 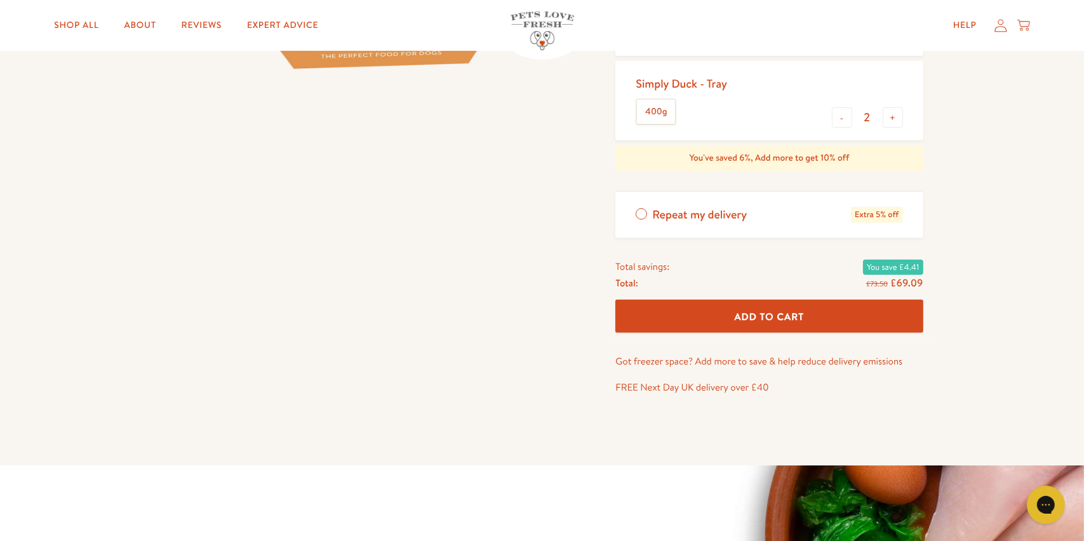 I want to click on a: Expert Advice, so click(x=283, y=25).